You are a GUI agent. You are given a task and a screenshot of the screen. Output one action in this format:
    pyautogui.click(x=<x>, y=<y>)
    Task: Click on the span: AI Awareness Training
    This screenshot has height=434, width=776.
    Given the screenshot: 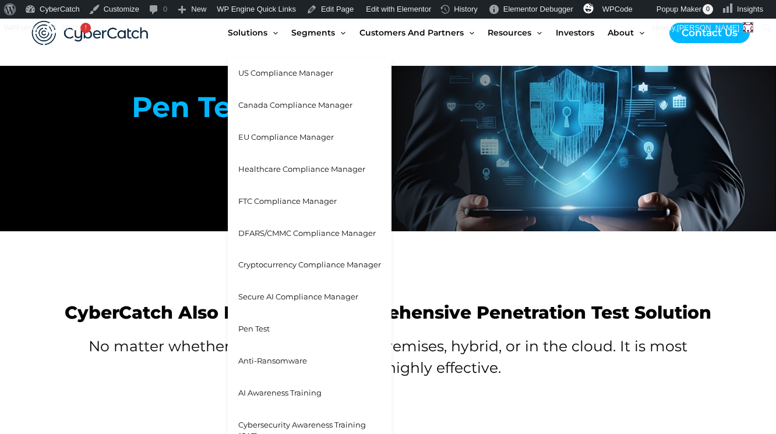 What is the action you would take?
    pyautogui.click(x=279, y=392)
    